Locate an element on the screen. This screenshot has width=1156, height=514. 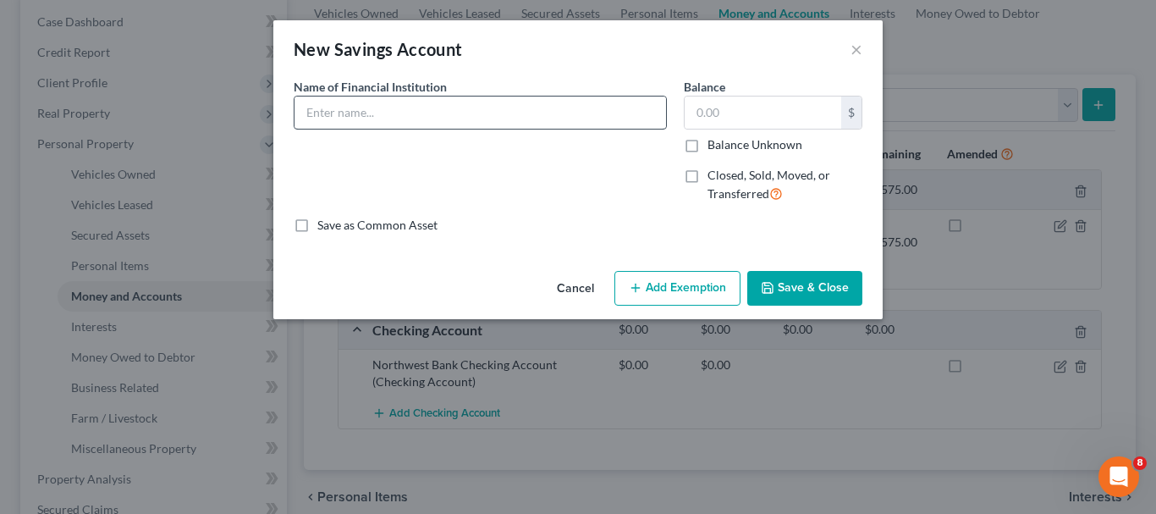
span: 8 is located at coordinates (1140, 463).